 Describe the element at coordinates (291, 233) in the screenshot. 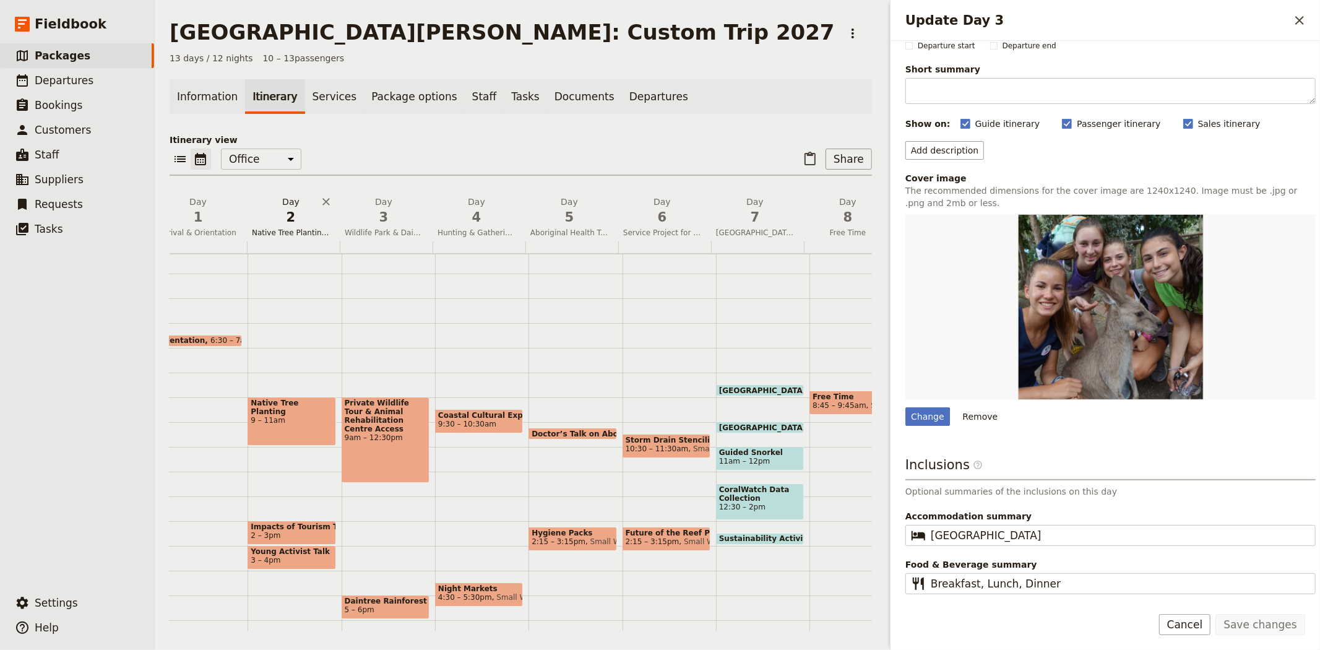

I see `span: Native Tree Planting & Impacts of Tourism & Local Activist talks` at that location.